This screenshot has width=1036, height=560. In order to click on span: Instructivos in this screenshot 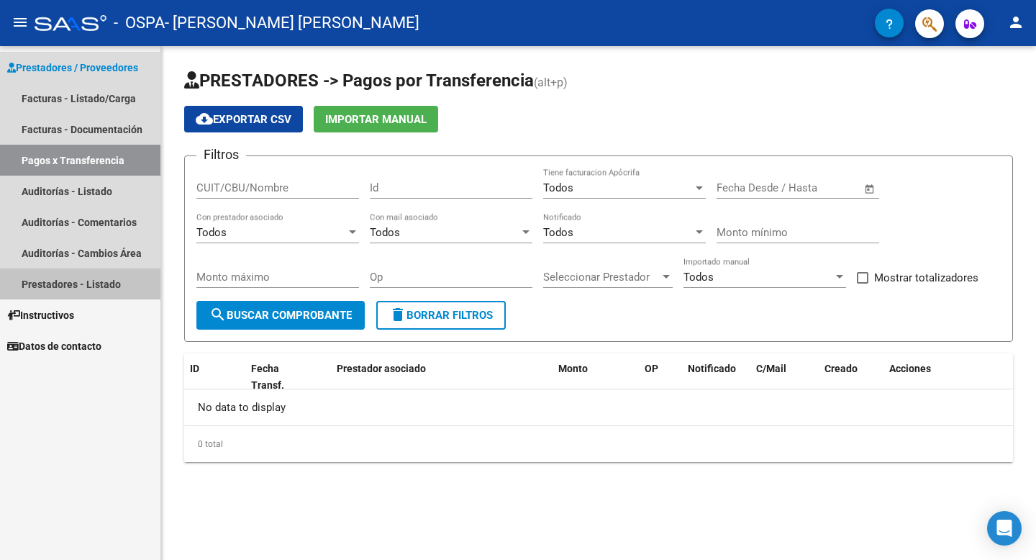, I will do `click(40, 315)`.